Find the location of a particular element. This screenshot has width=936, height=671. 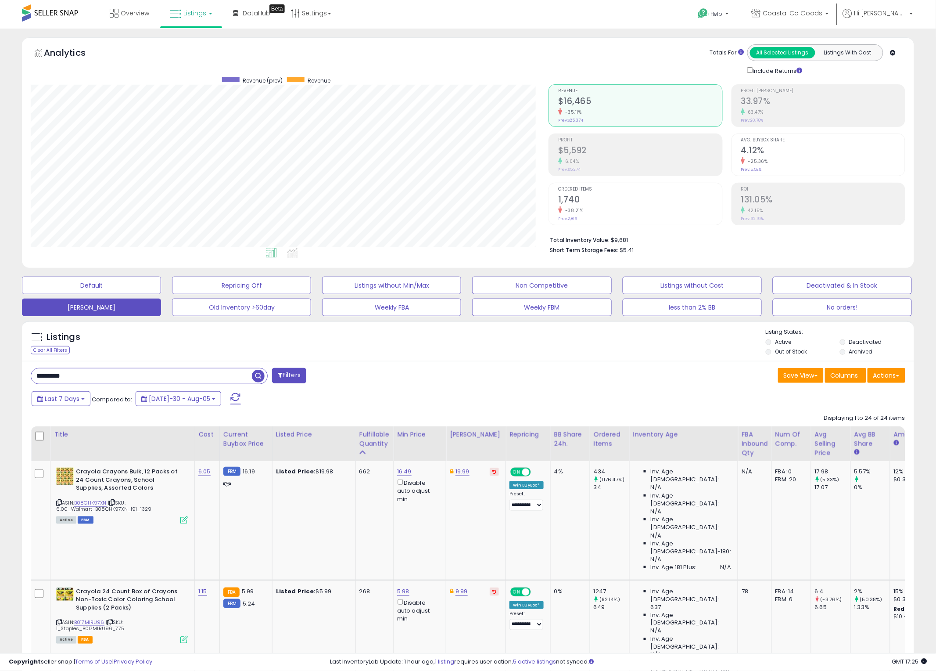

button: Old Inventory >60day is located at coordinates (241, 307).